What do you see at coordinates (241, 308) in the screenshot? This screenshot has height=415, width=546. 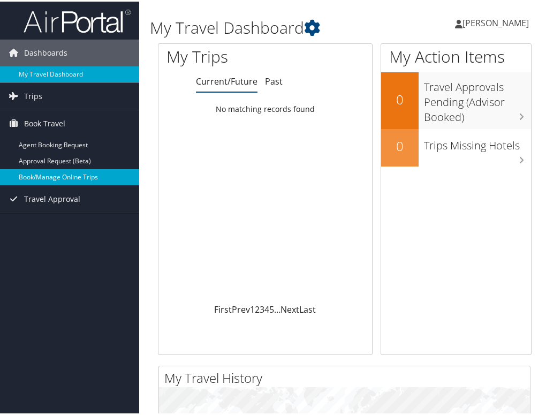 I see `a: Prev` at bounding box center [241, 308].